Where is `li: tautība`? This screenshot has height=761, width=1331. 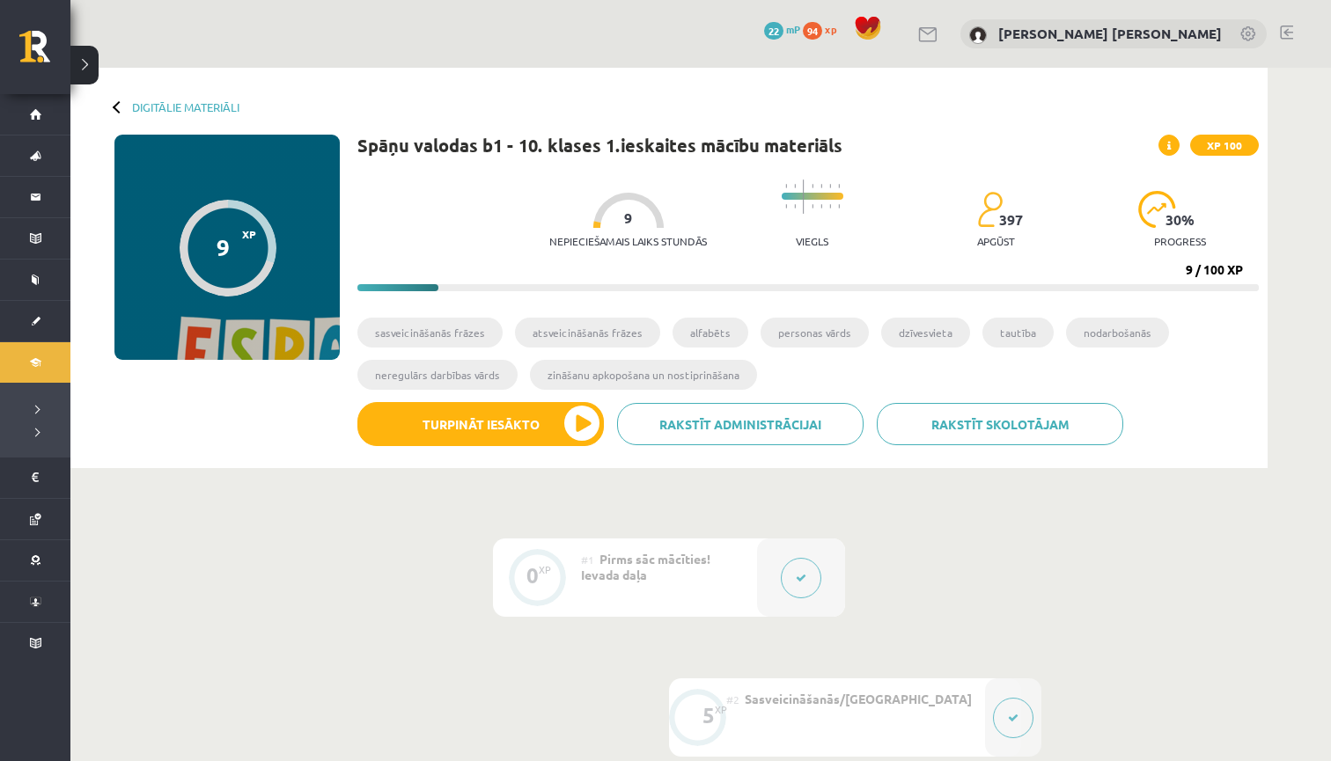
li: tautība is located at coordinates (1017, 333).